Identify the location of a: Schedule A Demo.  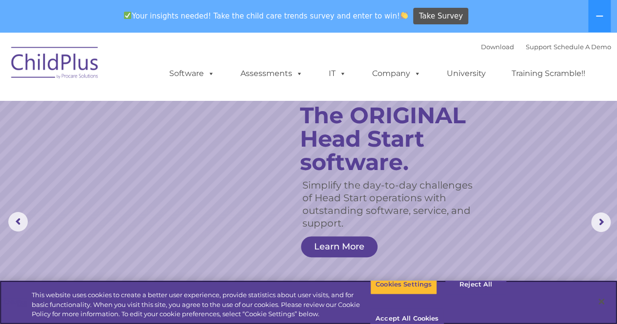
(582, 47).